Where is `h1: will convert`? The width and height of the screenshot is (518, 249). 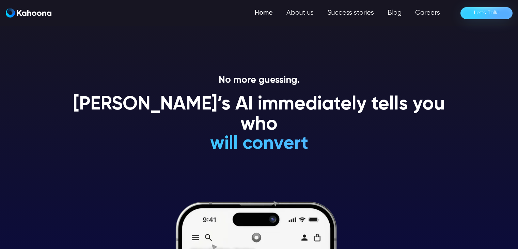 h1: will convert is located at coordinates (259, 143).